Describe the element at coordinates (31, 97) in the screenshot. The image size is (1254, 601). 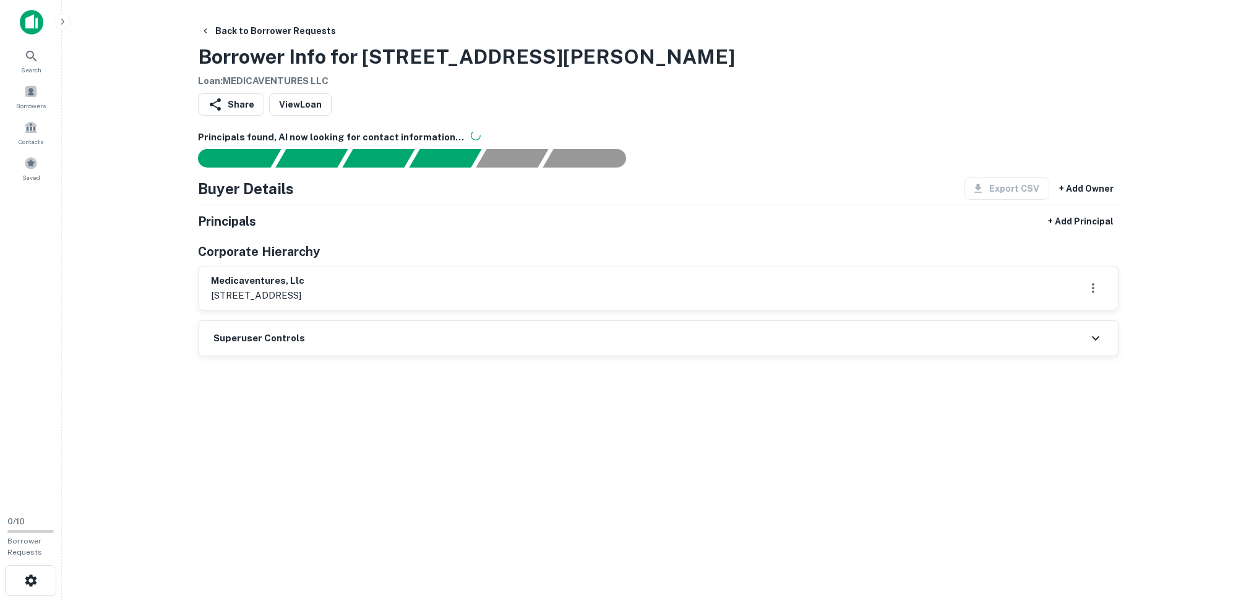
I see `div: Borrowers` at that location.